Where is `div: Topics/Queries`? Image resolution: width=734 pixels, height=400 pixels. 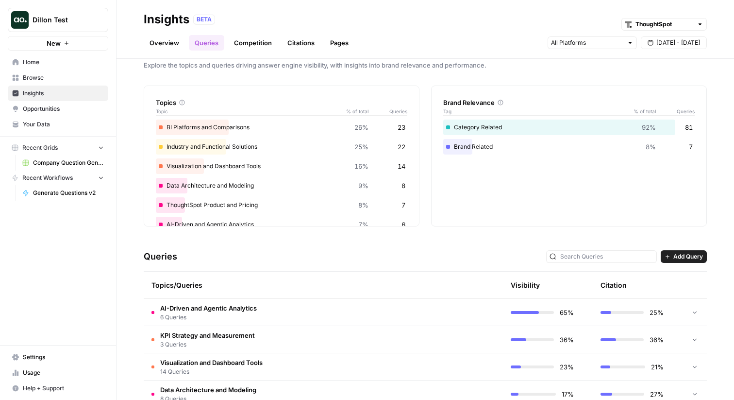 div: Topics/Queries is located at coordinates (277, 285).